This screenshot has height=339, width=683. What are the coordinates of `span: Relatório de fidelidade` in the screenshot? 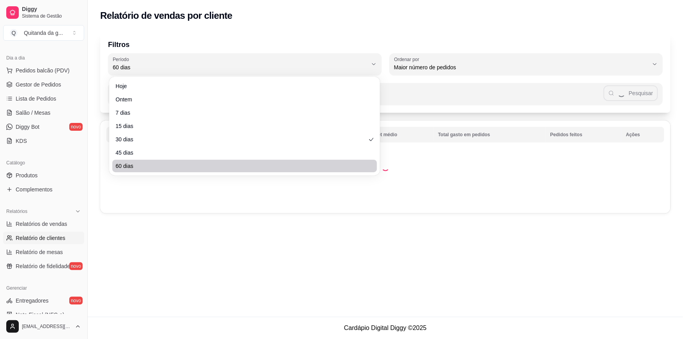 It's located at (43, 266).